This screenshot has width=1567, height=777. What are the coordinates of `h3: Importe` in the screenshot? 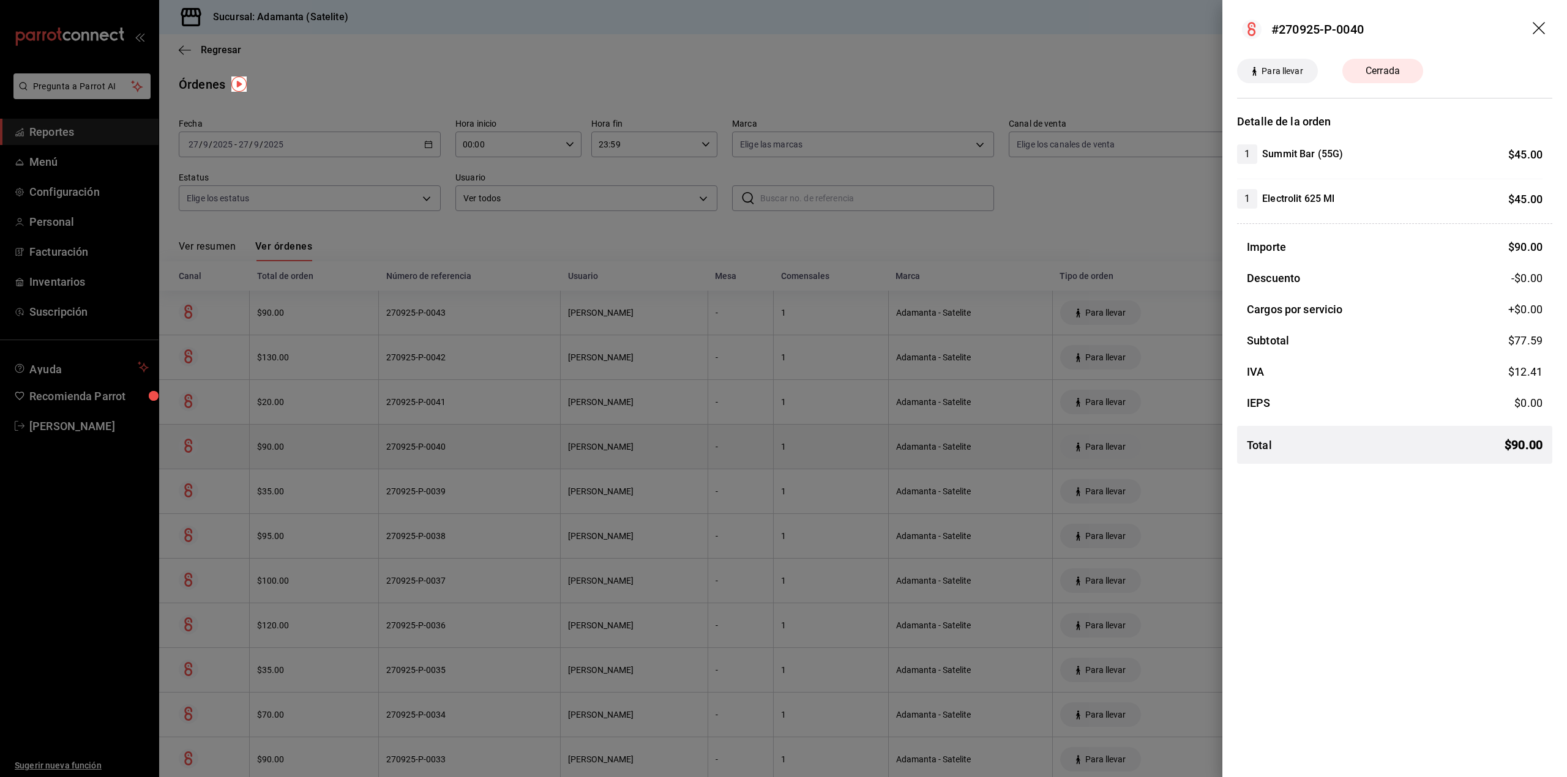 It's located at (1266, 247).